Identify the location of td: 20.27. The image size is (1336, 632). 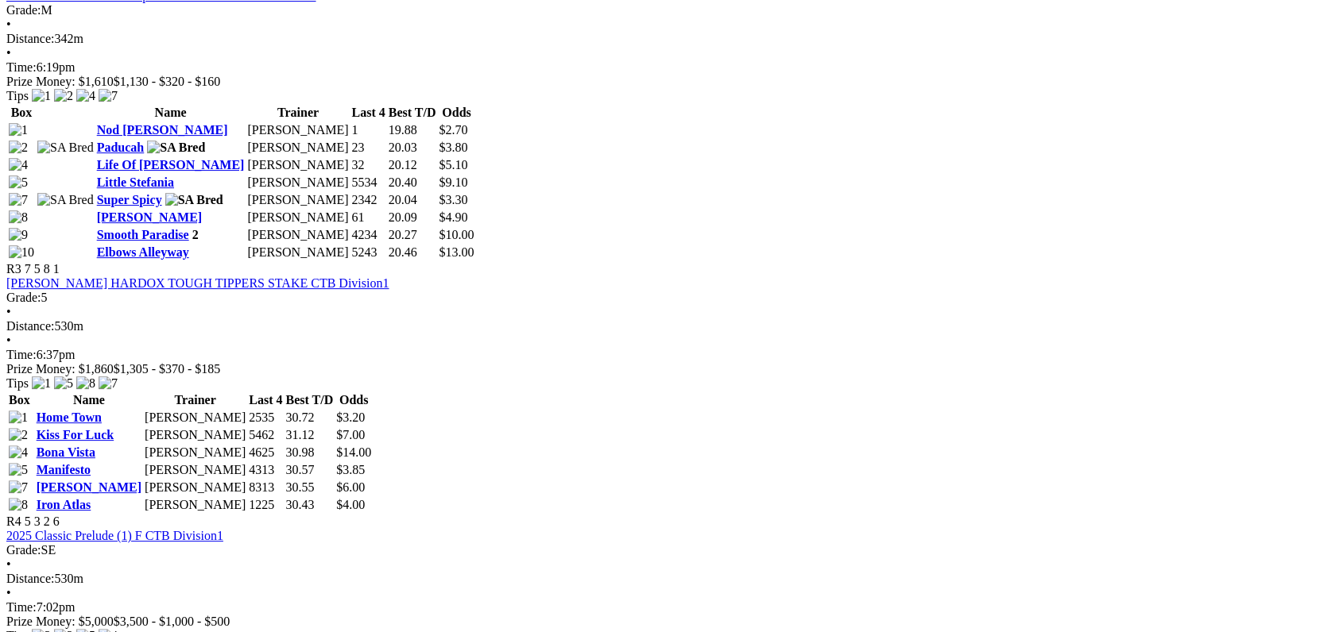
(412, 235).